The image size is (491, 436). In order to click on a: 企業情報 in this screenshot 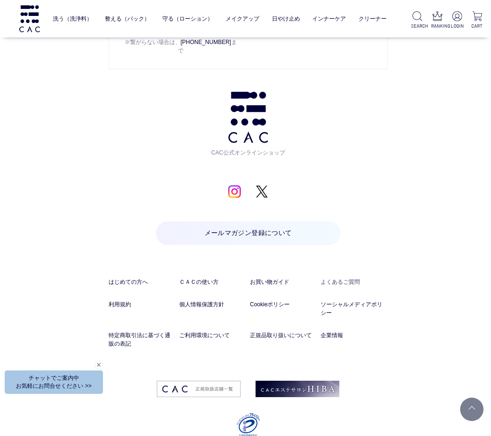, I will do `click(354, 335)`.